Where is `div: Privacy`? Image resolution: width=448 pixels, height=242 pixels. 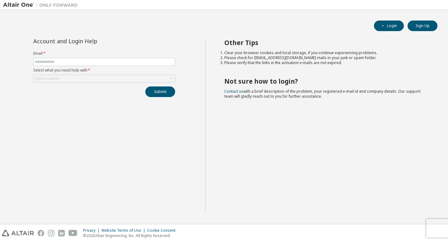
div: Privacy is located at coordinates (92, 230).